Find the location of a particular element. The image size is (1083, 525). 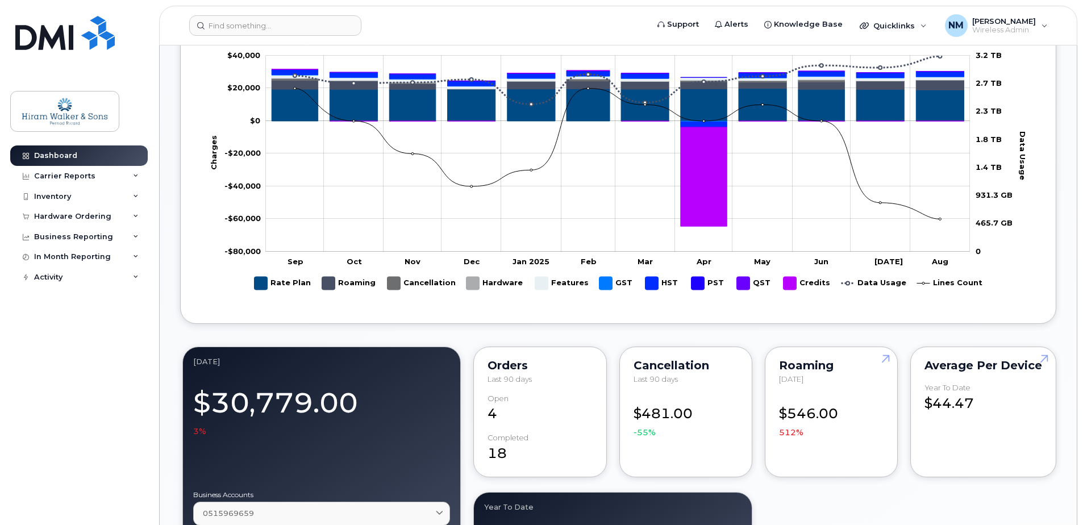

label: Business Accounts is located at coordinates (322, 495).